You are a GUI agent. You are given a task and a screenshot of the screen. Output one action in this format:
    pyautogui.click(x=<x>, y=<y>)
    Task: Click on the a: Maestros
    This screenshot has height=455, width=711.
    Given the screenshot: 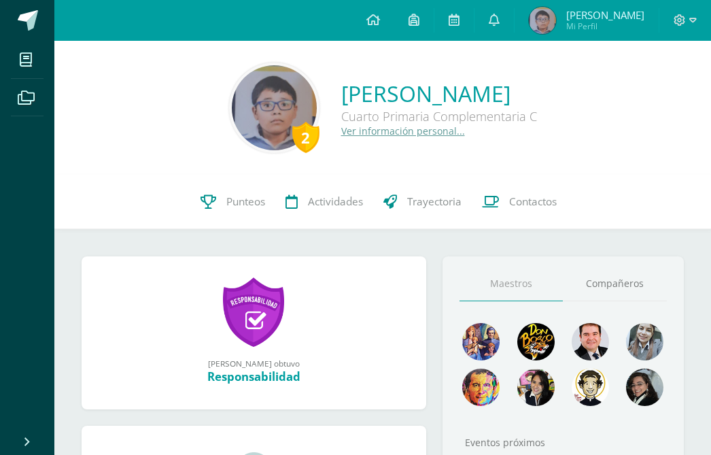 What is the action you would take?
    pyautogui.click(x=511, y=283)
    